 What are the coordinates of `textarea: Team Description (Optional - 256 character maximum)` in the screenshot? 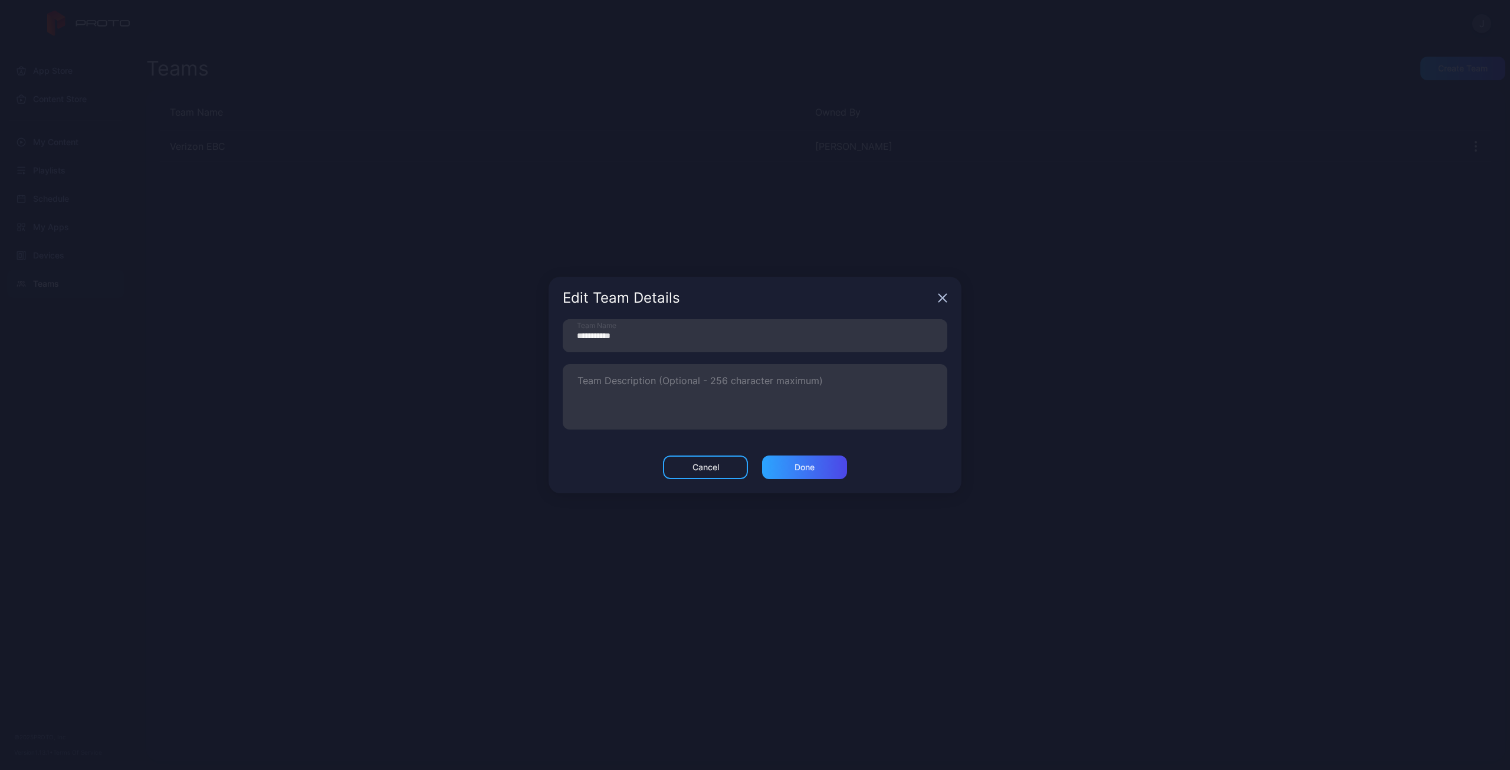 It's located at (755, 396).